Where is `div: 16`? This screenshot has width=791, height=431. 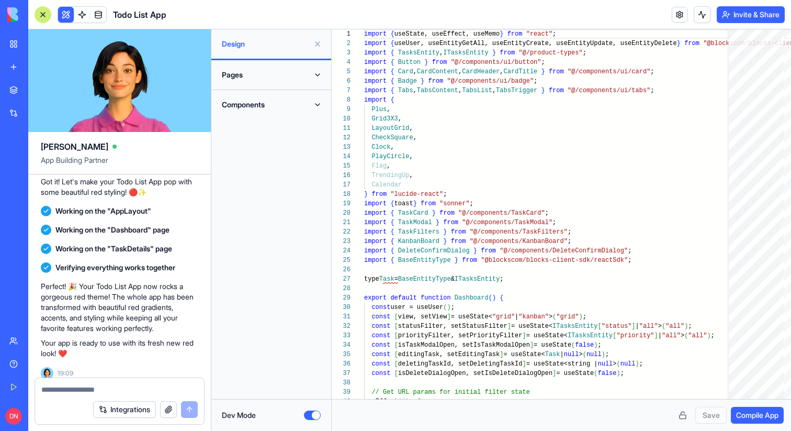 div: 16 is located at coordinates (341, 175).